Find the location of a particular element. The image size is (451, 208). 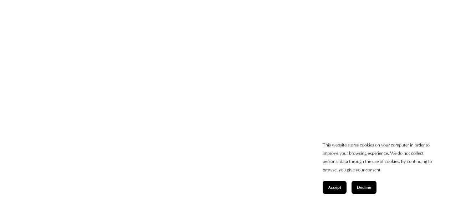

span: Decline is located at coordinates (364, 188).